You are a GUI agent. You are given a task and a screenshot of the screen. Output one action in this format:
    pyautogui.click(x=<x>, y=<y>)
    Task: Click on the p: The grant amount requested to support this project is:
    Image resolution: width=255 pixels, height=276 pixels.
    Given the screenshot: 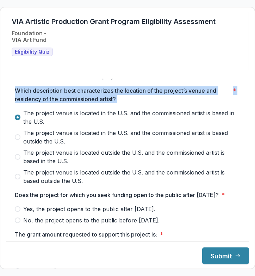 What is the action you would take?
    pyautogui.click(x=86, y=234)
    